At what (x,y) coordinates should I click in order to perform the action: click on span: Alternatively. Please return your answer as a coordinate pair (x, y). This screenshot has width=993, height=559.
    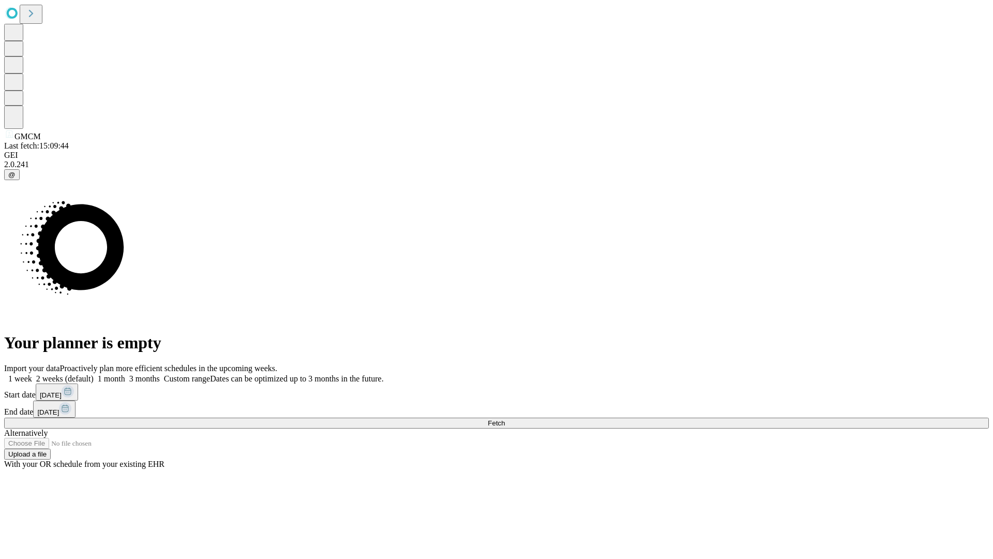
    Looking at the image, I should click on (26, 432).